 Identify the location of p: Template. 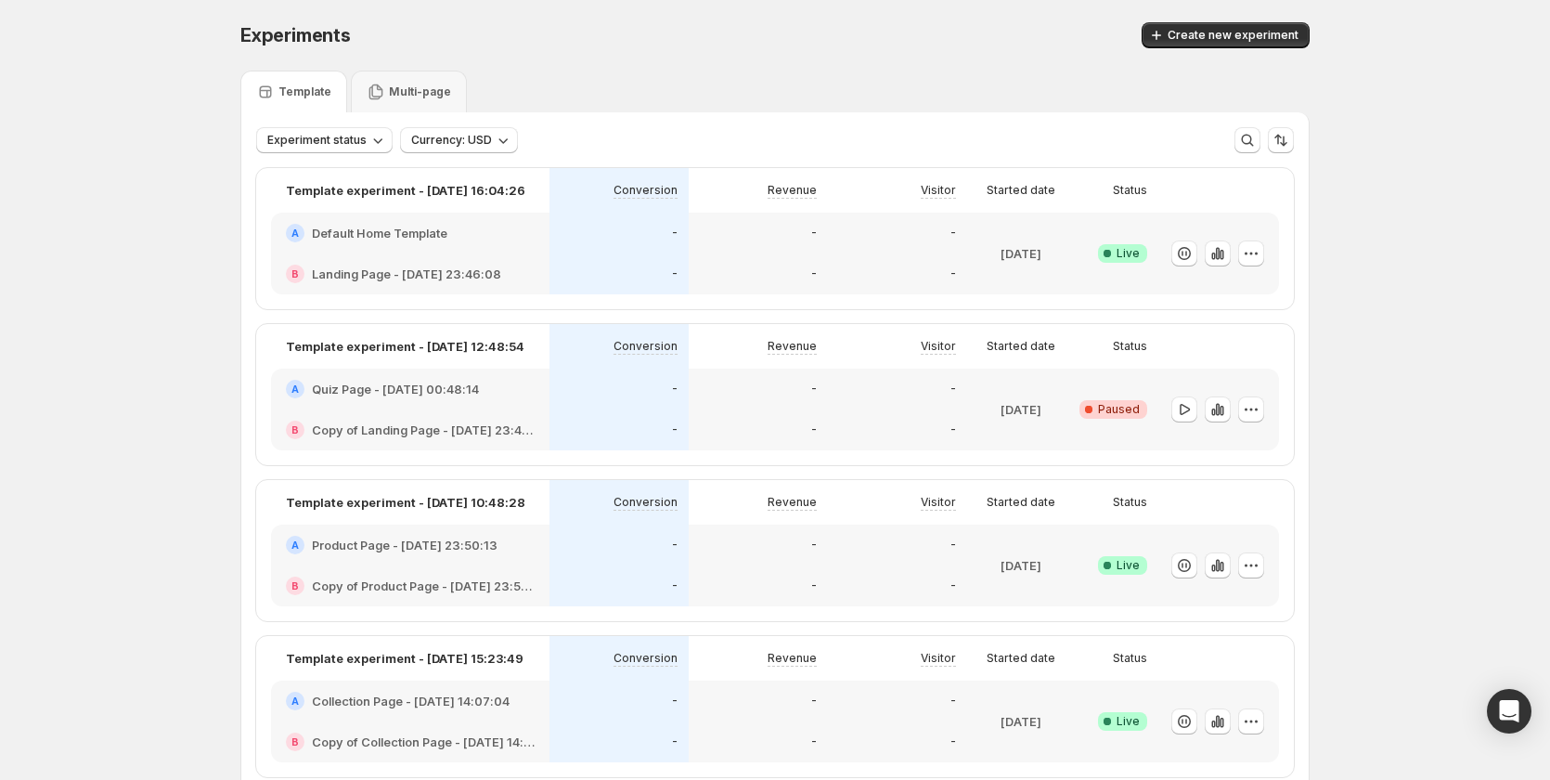
(304, 92).